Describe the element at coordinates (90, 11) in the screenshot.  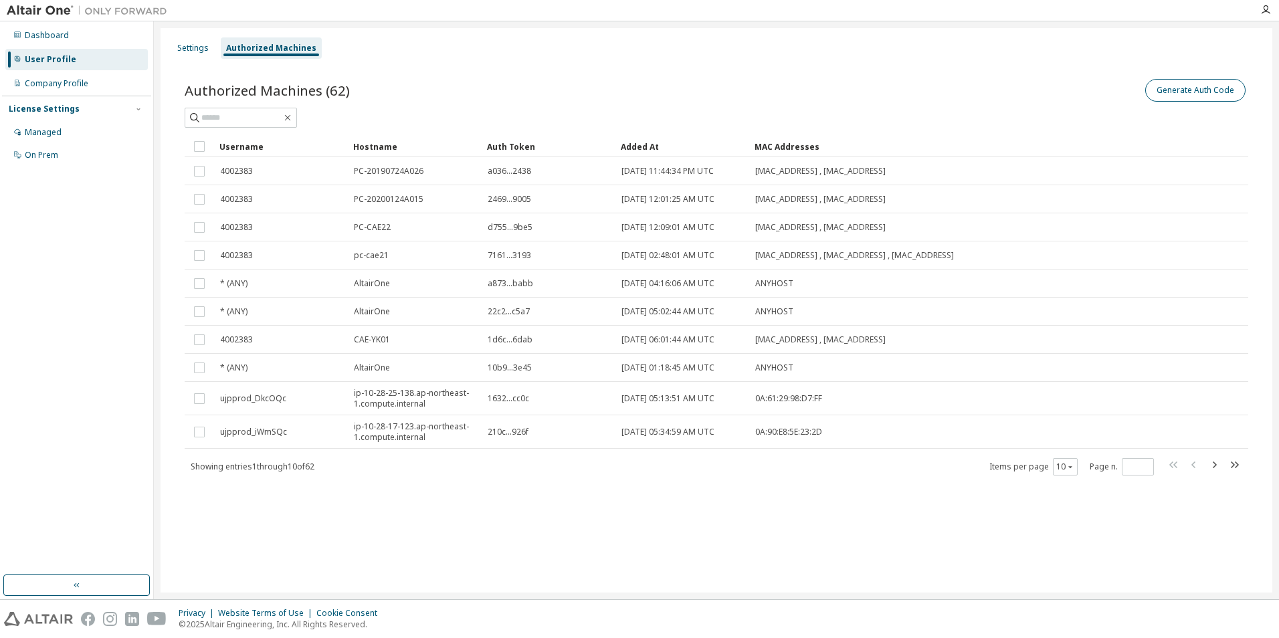
I see `img: Altair One` at that location.